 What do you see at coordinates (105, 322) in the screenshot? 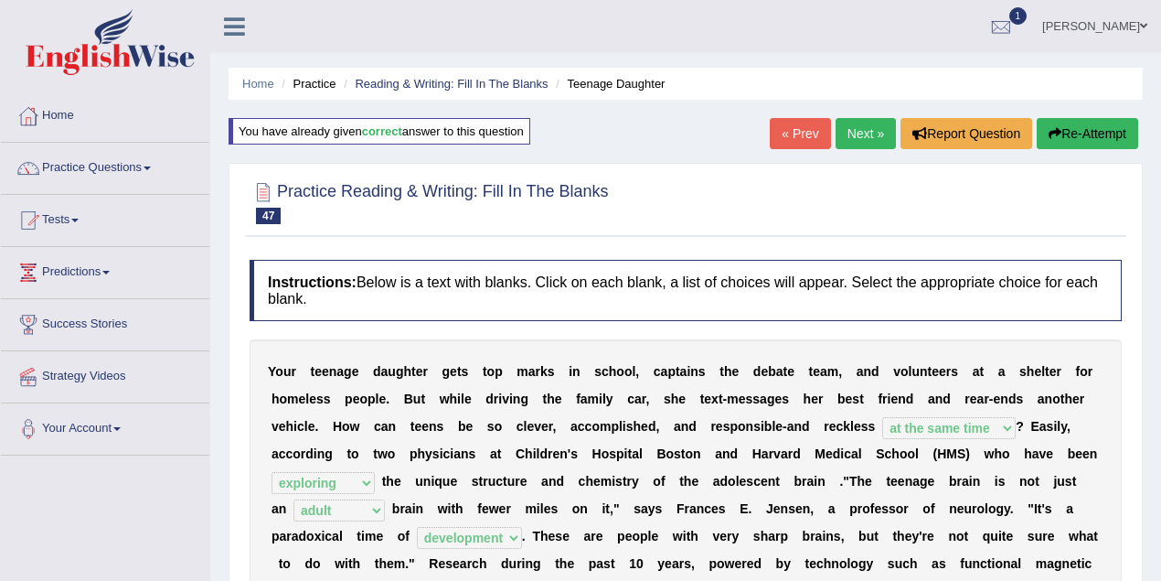
I see `a: Success Stories` at bounding box center [105, 322].